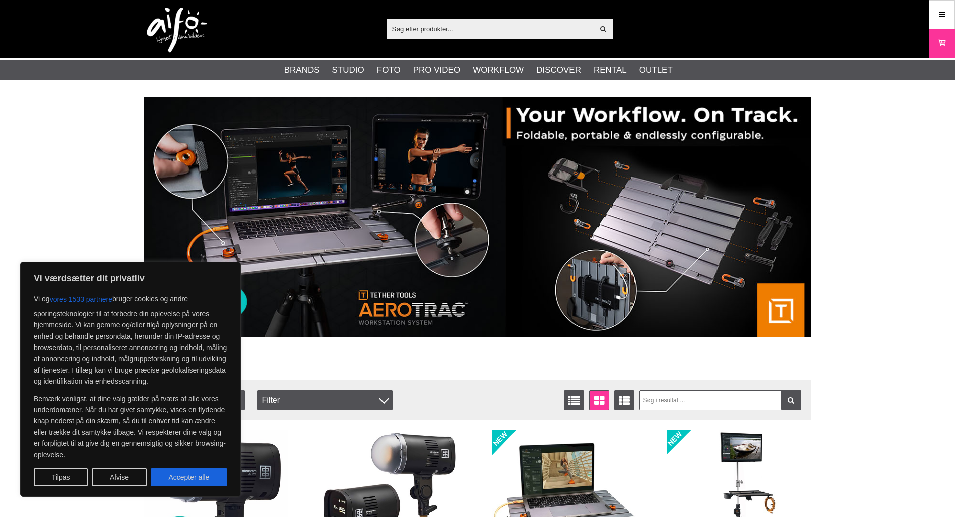  Describe the element at coordinates (599, 400) in the screenshot. I see `a: Vinduevisning` at that location.